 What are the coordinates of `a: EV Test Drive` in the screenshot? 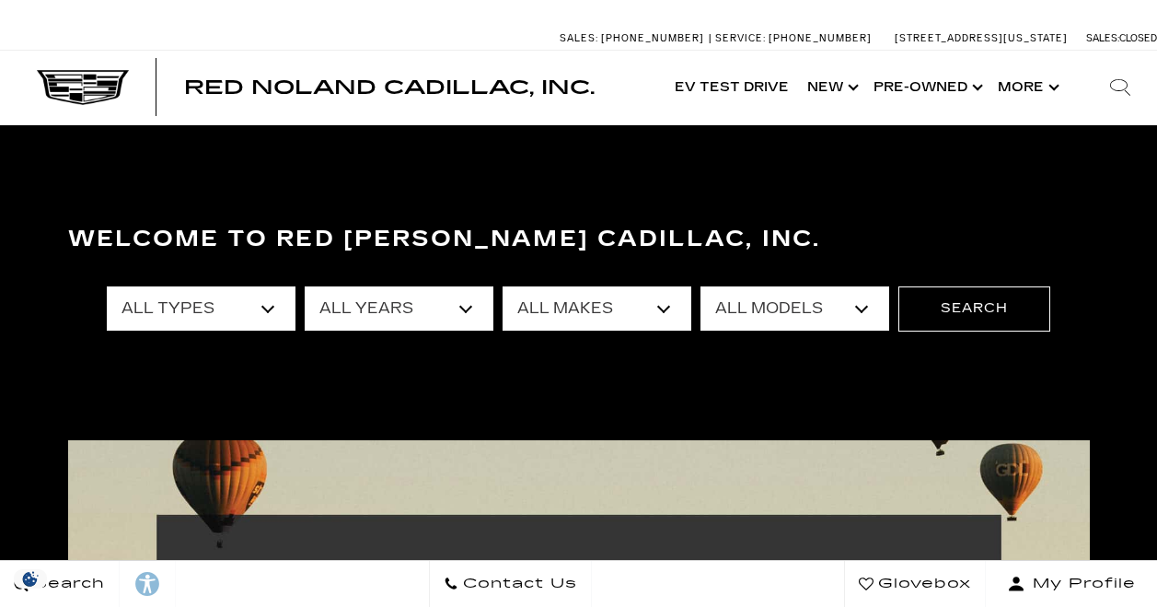 It's located at (732, 87).